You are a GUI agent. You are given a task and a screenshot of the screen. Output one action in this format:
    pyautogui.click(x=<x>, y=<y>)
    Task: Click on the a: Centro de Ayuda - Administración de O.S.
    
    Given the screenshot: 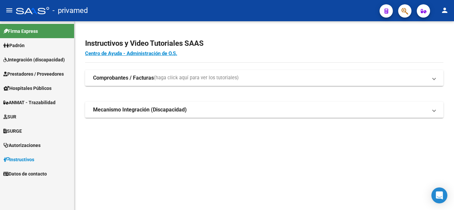 What is the action you would take?
    pyautogui.click(x=131, y=53)
    